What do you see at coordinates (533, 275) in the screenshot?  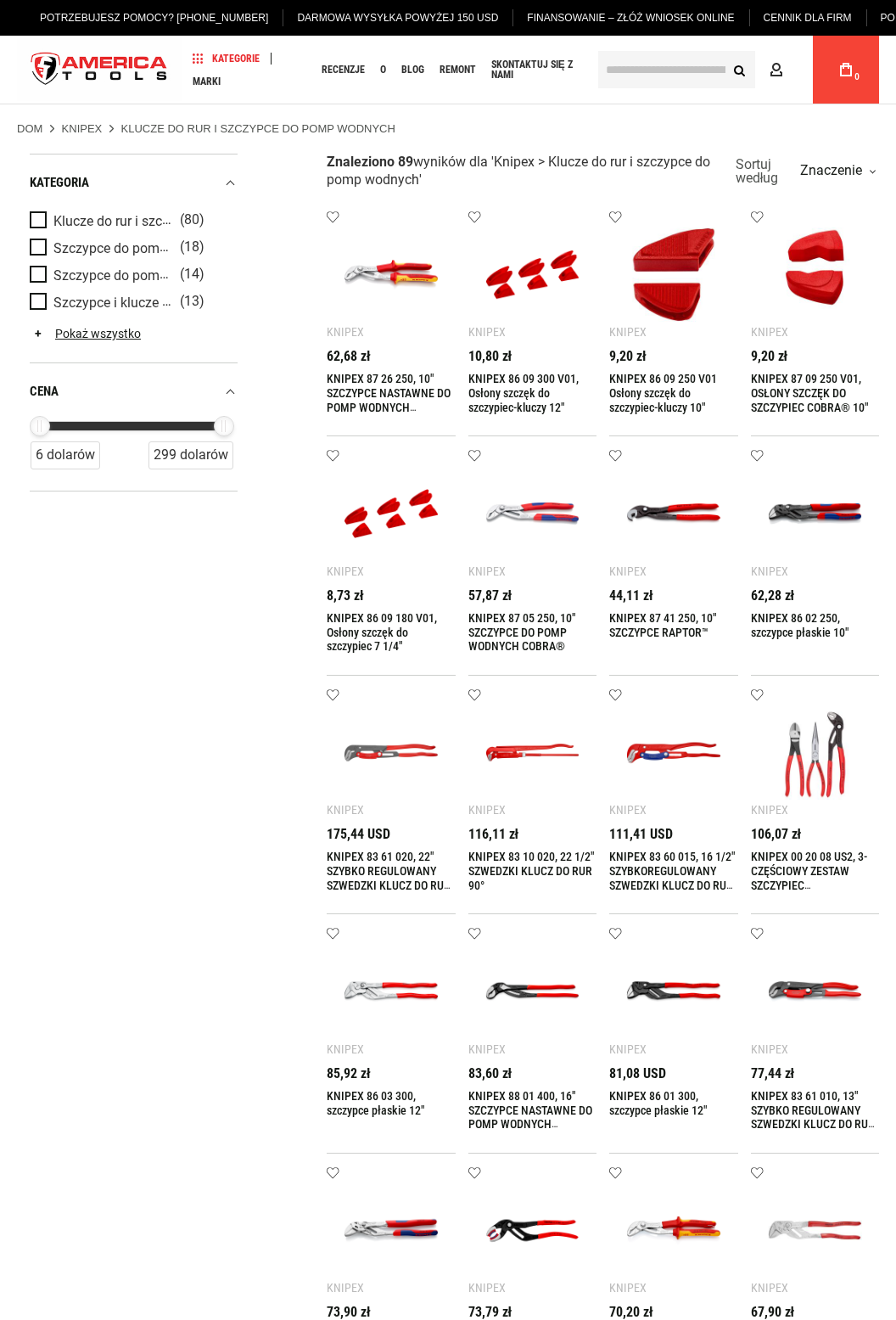 I see `img: KNIPEX 86 09 300 V01, OCHRONNIKI SZCZĘK NA 12` at bounding box center [533, 275].